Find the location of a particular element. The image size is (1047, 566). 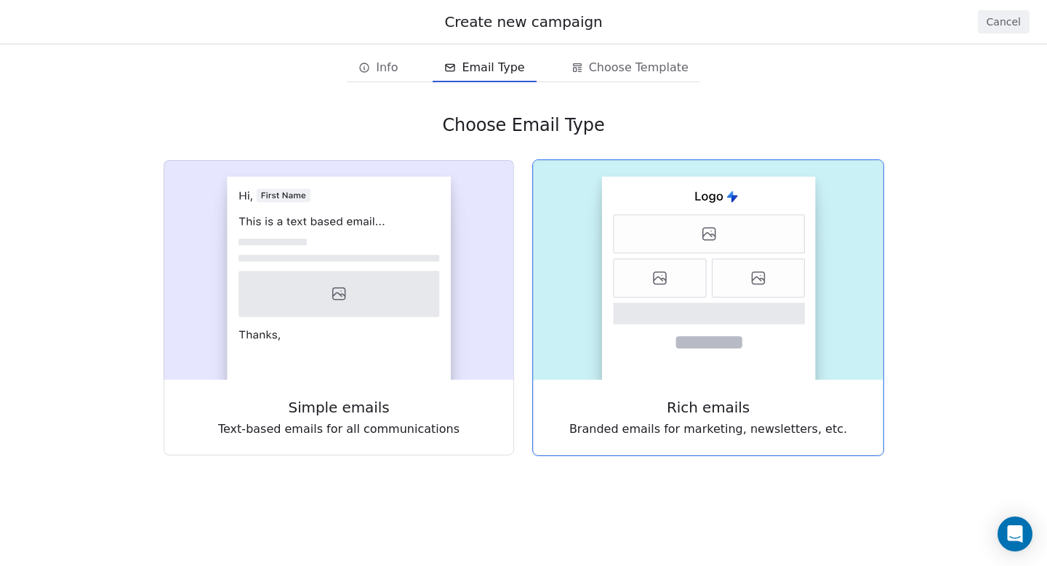

span: Info is located at coordinates (387, 68).